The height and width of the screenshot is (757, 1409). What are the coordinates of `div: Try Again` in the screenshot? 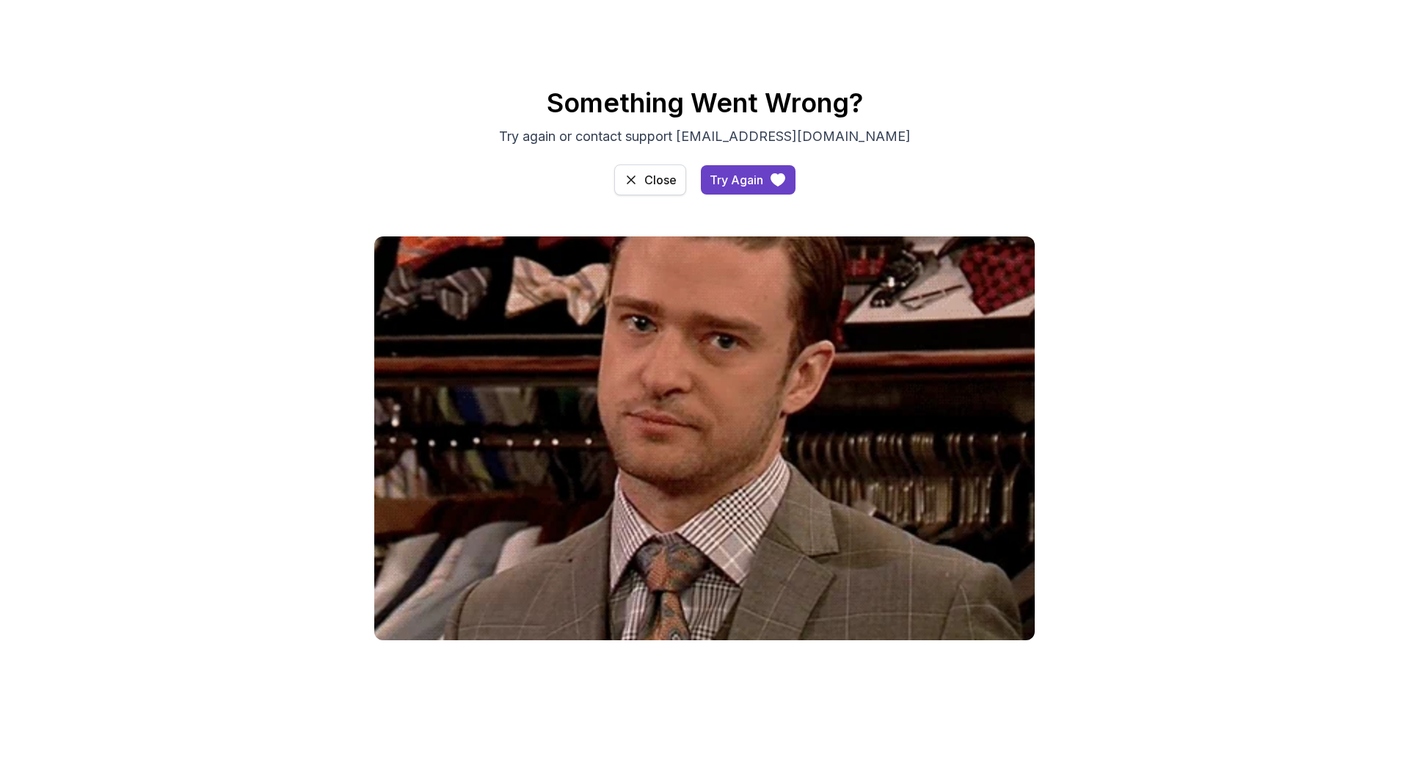 It's located at (736, 180).